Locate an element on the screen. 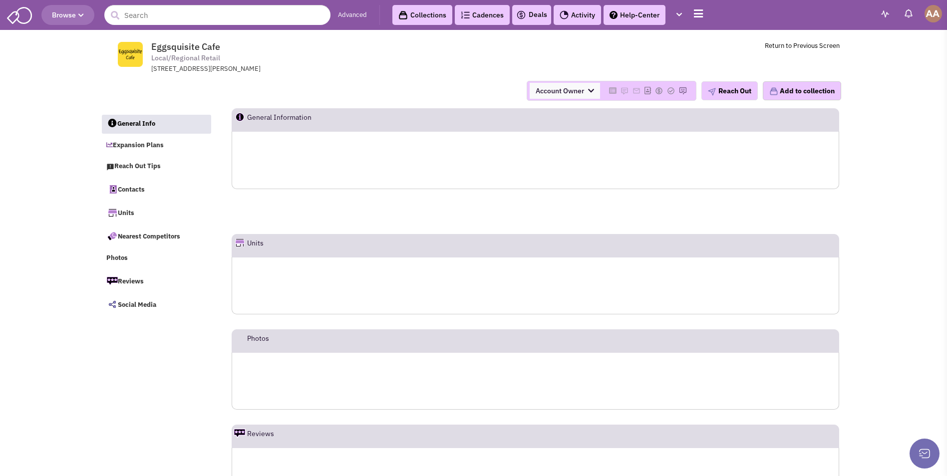 Image resolution: width=947 pixels, height=476 pixels. span: Browse is located at coordinates (68, 15).